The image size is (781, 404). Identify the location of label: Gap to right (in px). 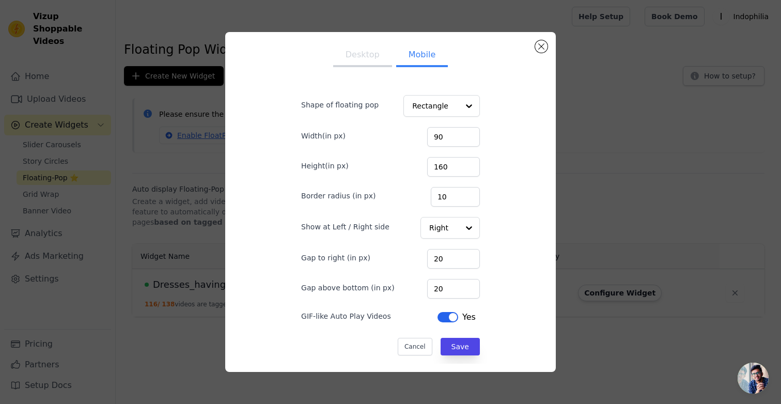
(336, 258).